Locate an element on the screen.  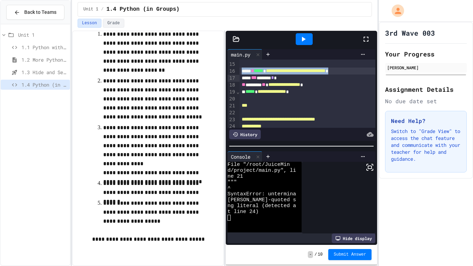
button: Back to Teams is located at coordinates (35, 12).